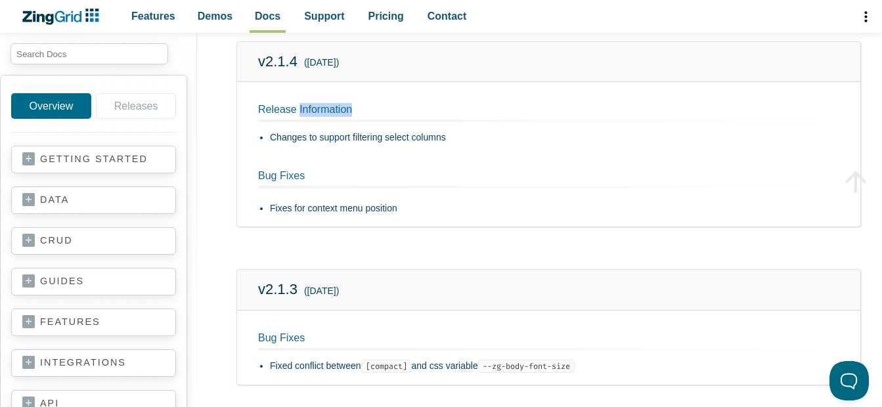 This screenshot has height=407, width=882. What do you see at coordinates (447, 16) in the screenshot?
I see `span: Contact` at bounding box center [447, 16].